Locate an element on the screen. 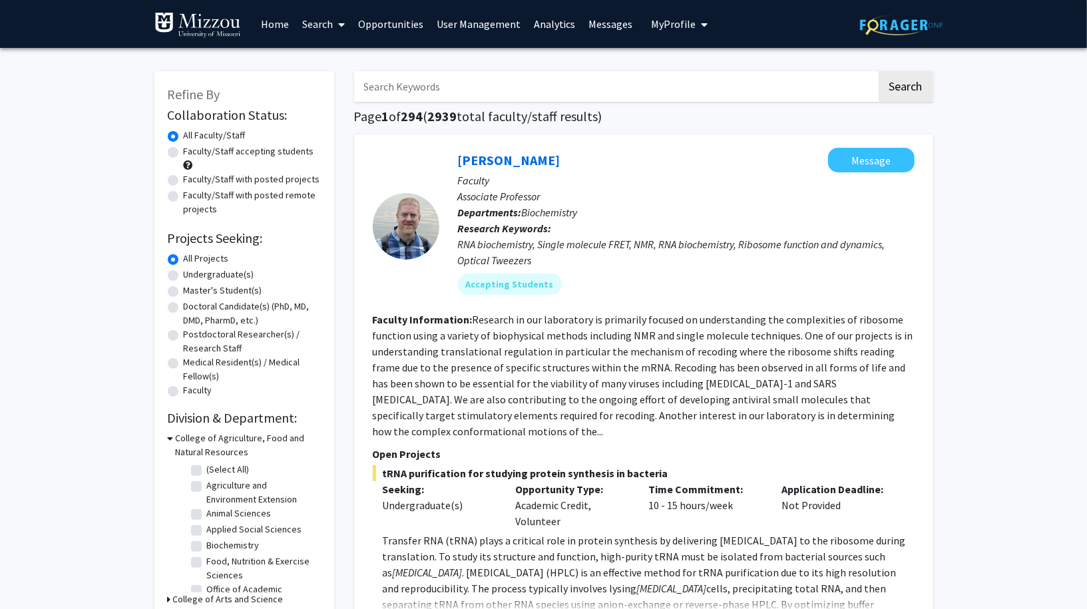 This screenshot has width=1087, height=609. label: Agriculture and Environment Extension is located at coordinates (262, 492).